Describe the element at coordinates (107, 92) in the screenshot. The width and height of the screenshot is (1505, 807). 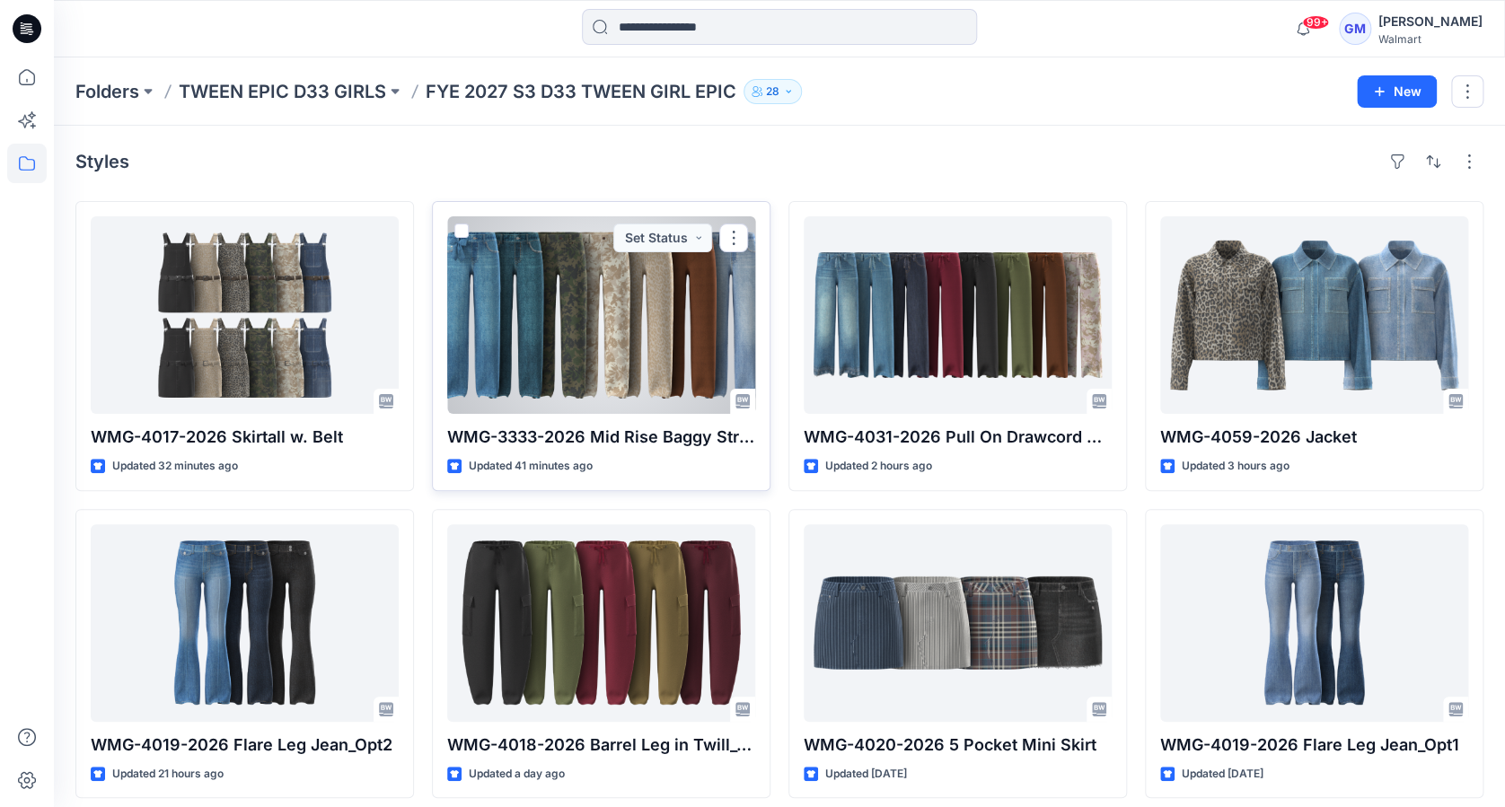
I see `a: Folders` at that location.